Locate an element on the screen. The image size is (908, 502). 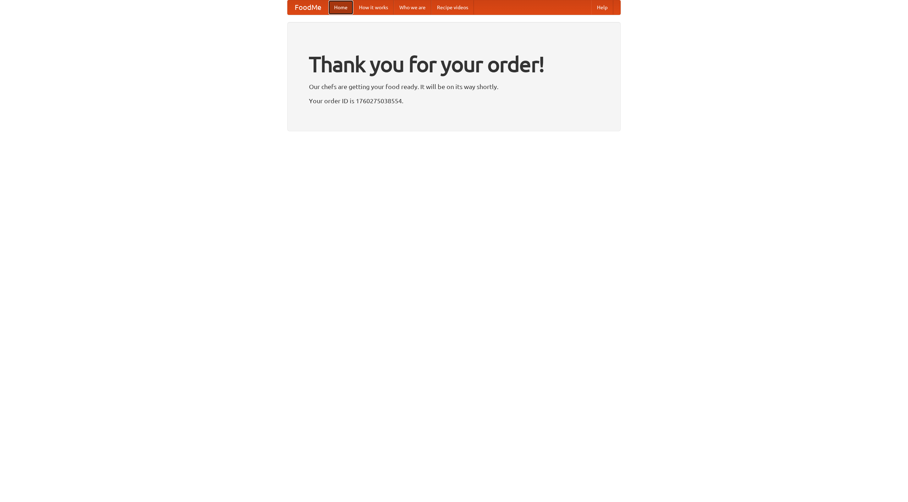
a: Who we are is located at coordinates (412, 7).